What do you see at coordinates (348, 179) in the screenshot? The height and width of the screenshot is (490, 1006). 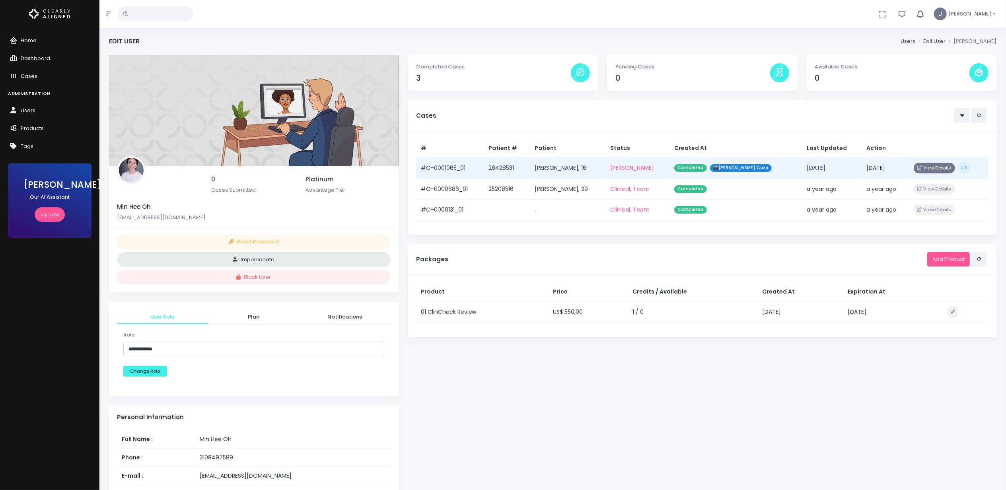 I see `h5: Platinum` at bounding box center [348, 179].